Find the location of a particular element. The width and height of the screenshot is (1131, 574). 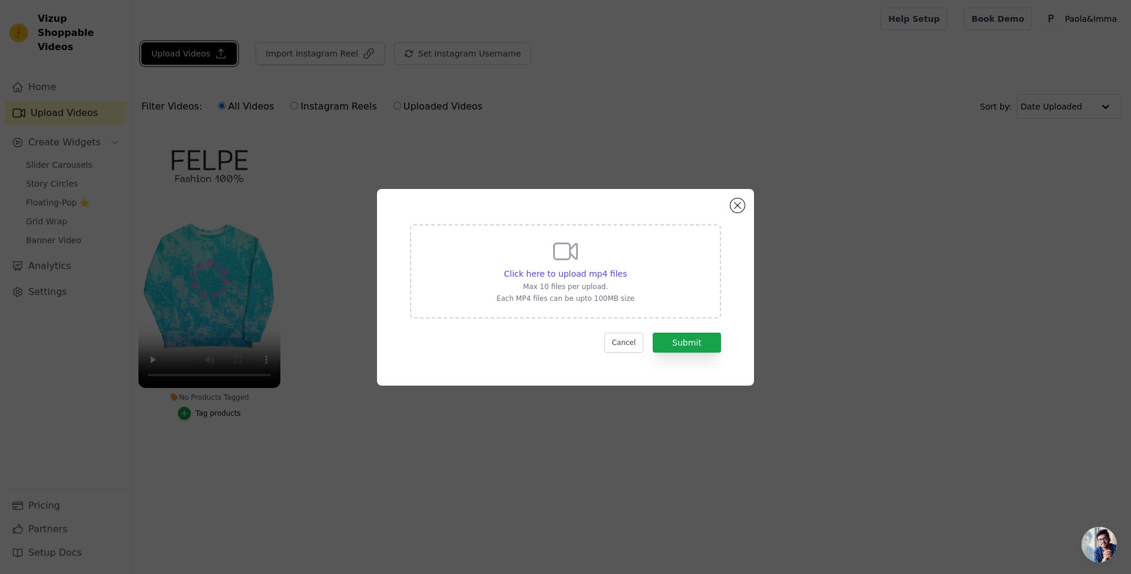

button: Close modal is located at coordinates (738, 206).